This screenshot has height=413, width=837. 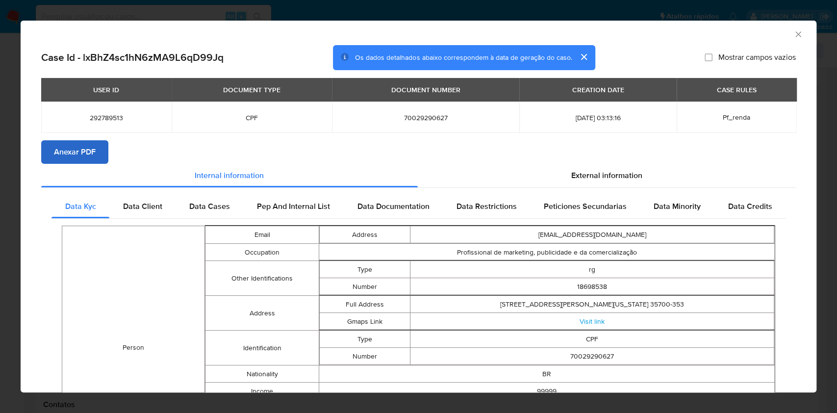 What do you see at coordinates (547, 374) in the screenshot?
I see `td: BR` at bounding box center [547, 374].